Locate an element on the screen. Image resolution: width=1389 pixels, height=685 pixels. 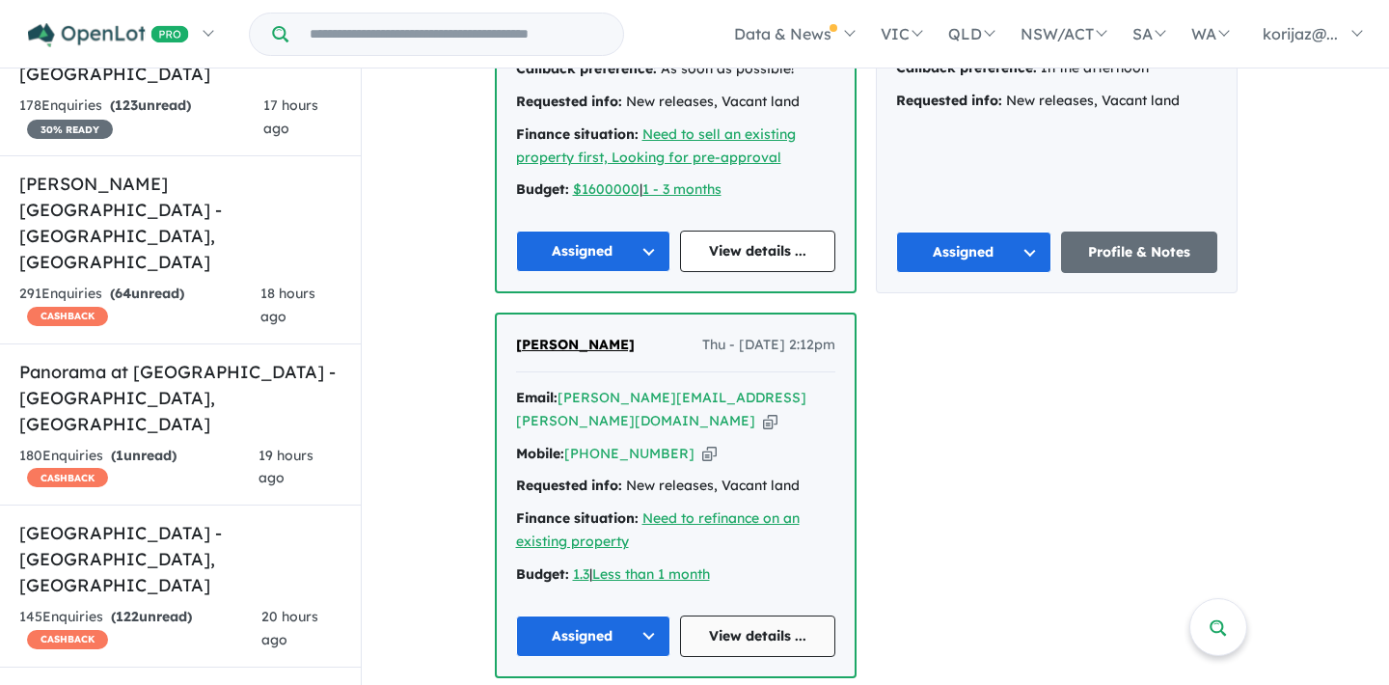
strong: Email: is located at coordinates (536, 397).